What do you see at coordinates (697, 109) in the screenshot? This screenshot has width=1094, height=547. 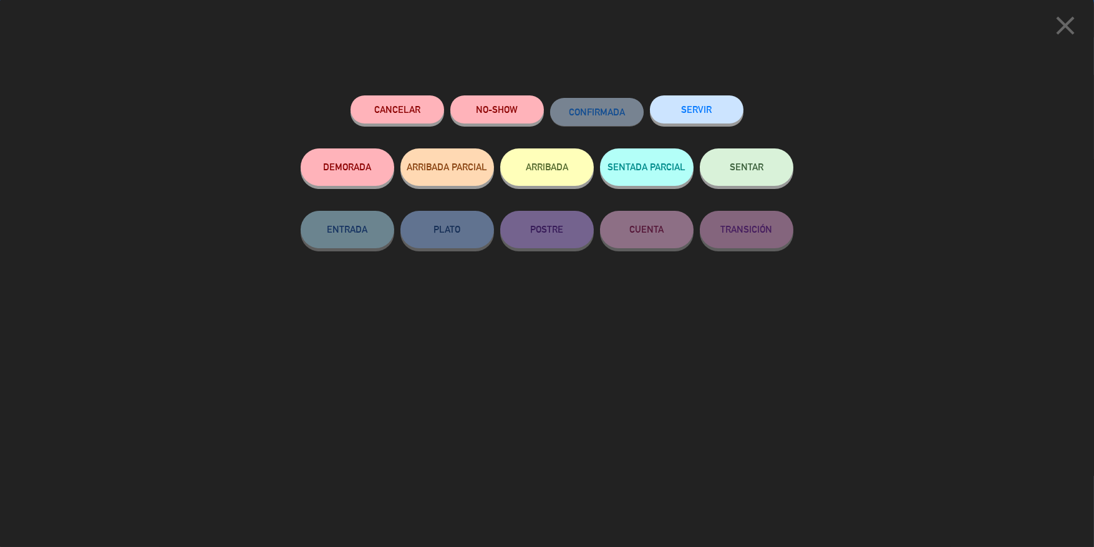 I see `button: SERVIR` at bounding box center [697, 109].